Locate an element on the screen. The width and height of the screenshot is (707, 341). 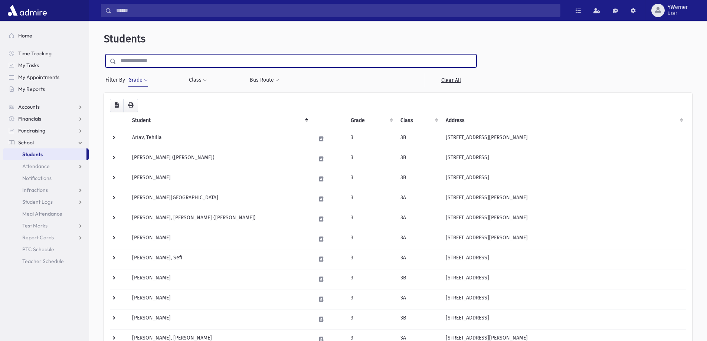
span: Meal Attendance is located at coordinates (42, 214).